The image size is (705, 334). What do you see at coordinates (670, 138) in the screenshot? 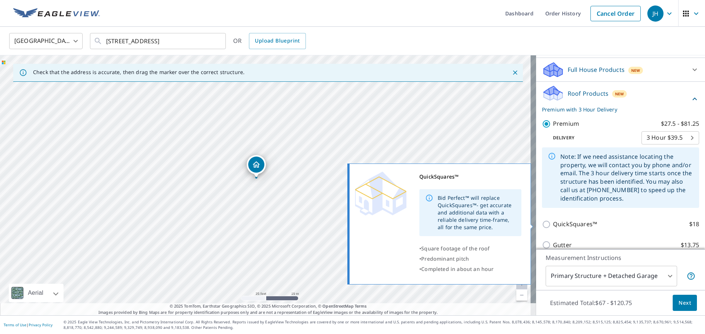
I see `div: 3 Hour $39.5` at bounding box center [670, 138].